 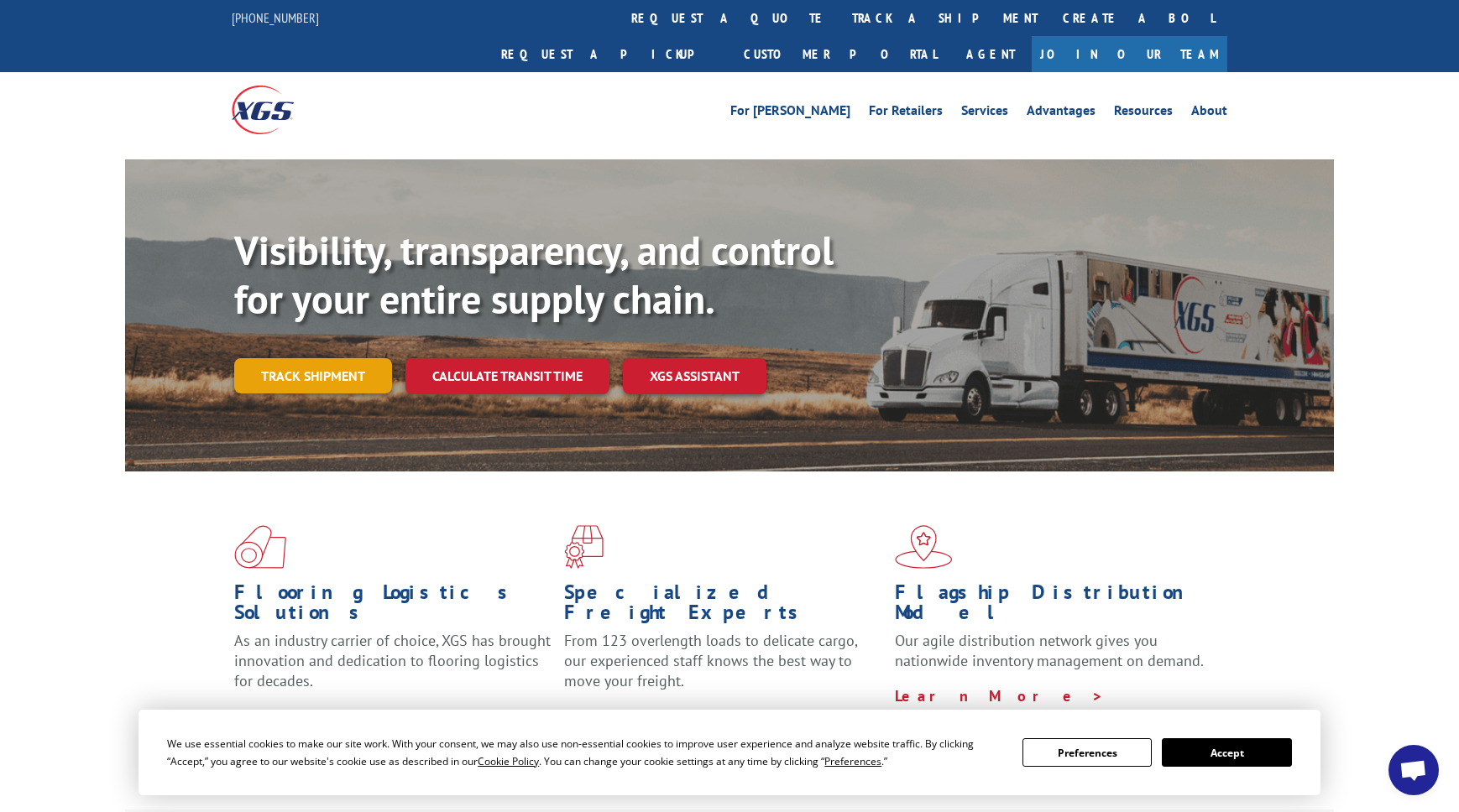 What do you see at coordinates (1061, 114) in the screenshot?
I see `a: Advantages` at bounding box center [1061, 114].